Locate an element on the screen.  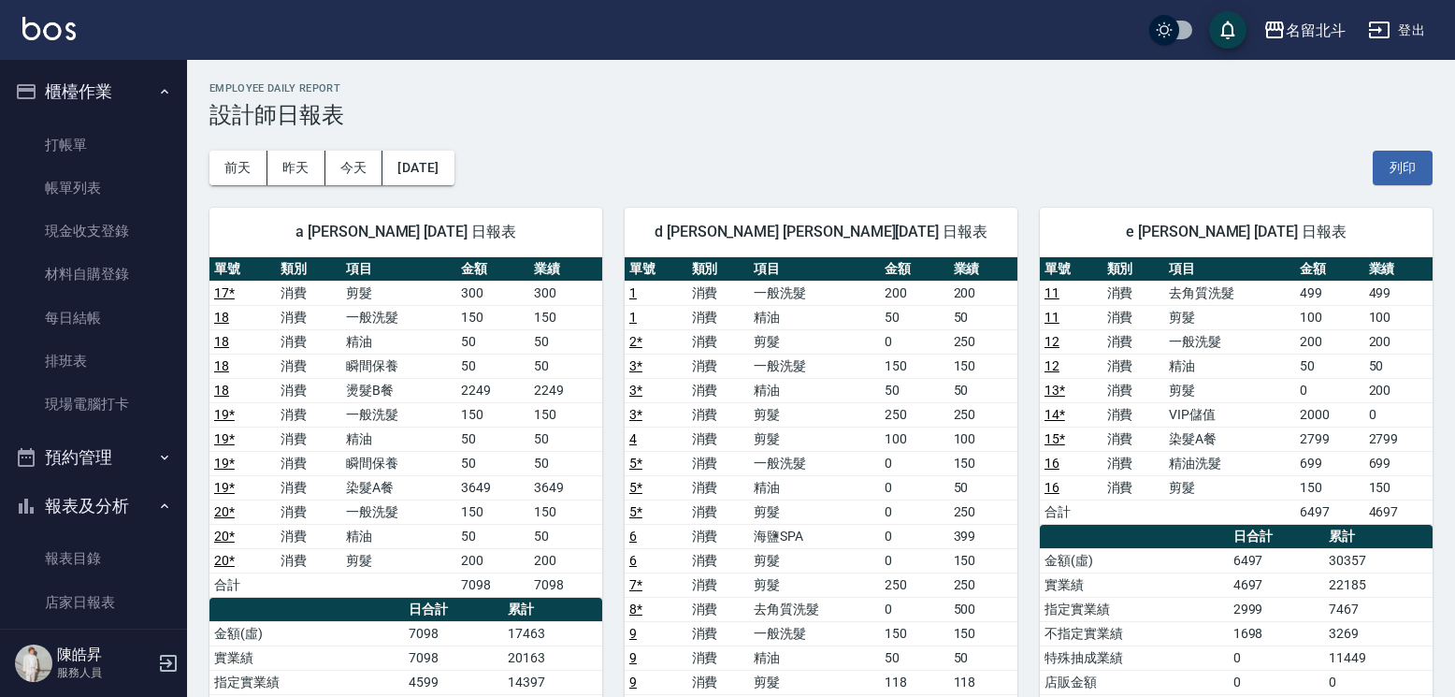
img: Logo is located at coordinates (49, 28).